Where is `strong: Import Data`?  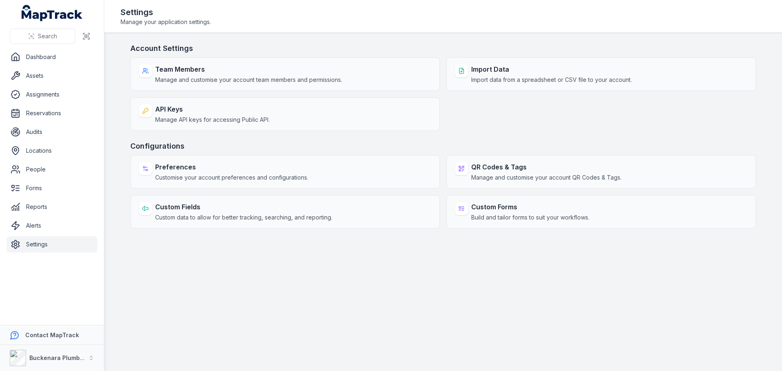
strong: Import Data is located at coordinates (552, 69).